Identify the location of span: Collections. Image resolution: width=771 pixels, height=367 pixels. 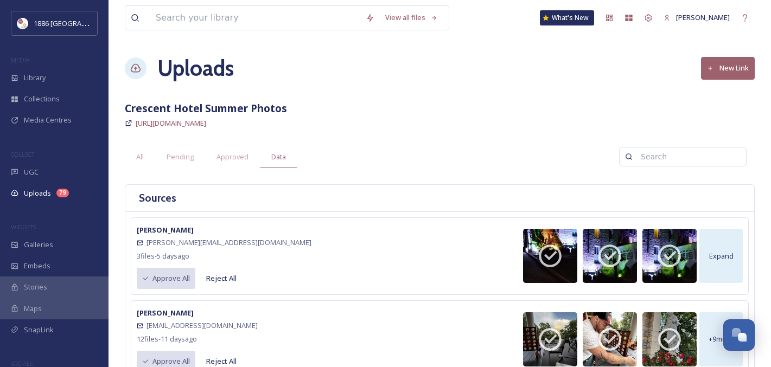
(42, 99).